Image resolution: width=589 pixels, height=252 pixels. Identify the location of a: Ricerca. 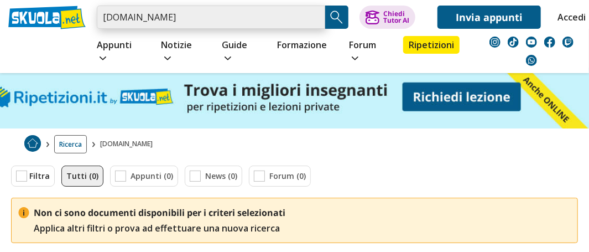
(70, 144).